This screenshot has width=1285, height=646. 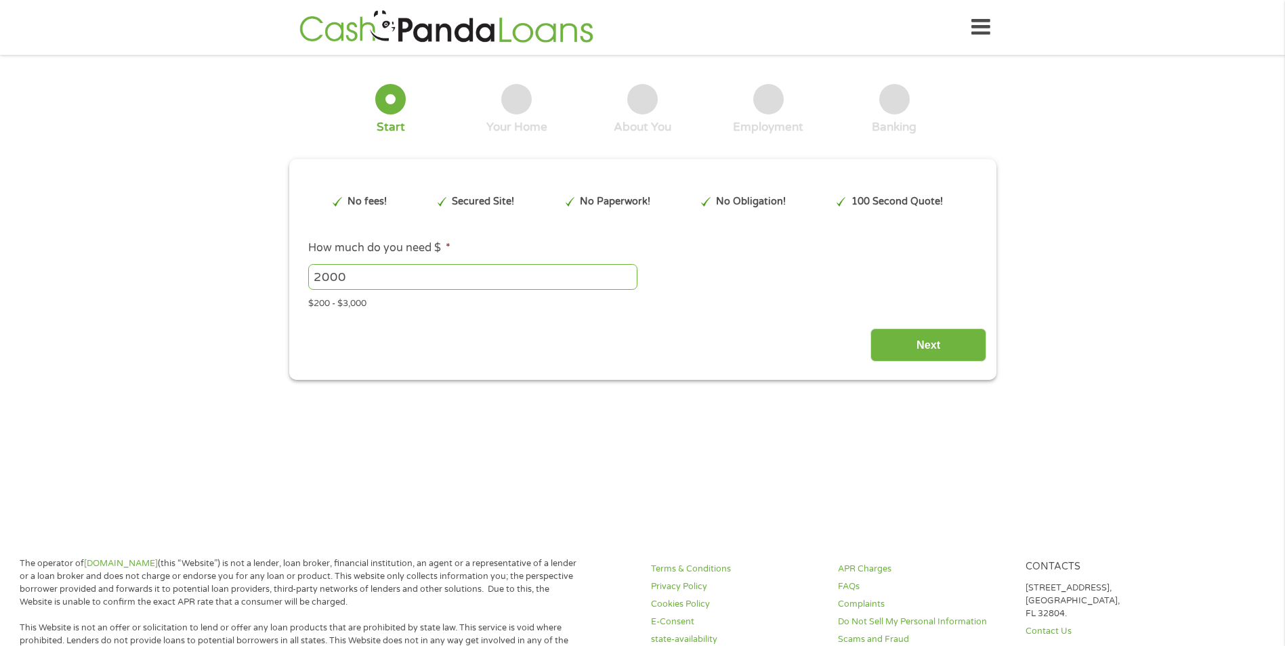 I want to click on div: Start, so click(x=391, y=127).